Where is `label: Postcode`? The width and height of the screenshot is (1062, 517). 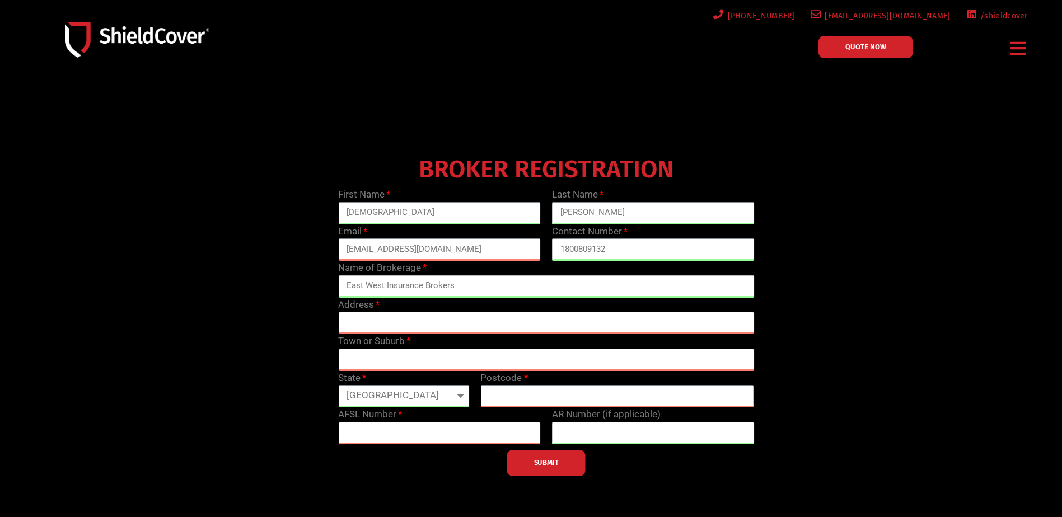
label: Postcode is located at coordinates (504, 378).